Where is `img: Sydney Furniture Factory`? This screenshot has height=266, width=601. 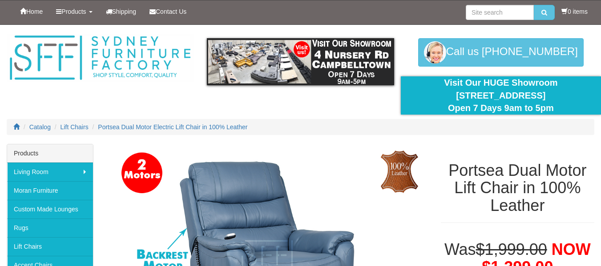
img: Sydney Furniture Factory is located at coordinates (100, 58).